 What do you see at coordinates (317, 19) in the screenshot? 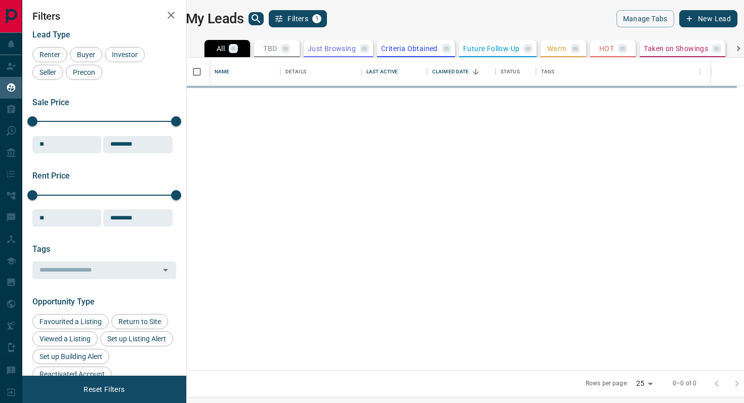
I see `span: 1` at bounding box center [317, 19].